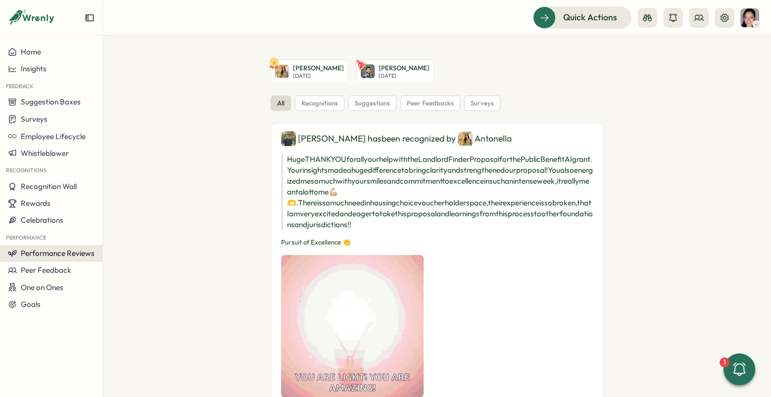 The width and height of the screenshot is (771, 397). I want to click on button: India Bastien, so click(749, 18).